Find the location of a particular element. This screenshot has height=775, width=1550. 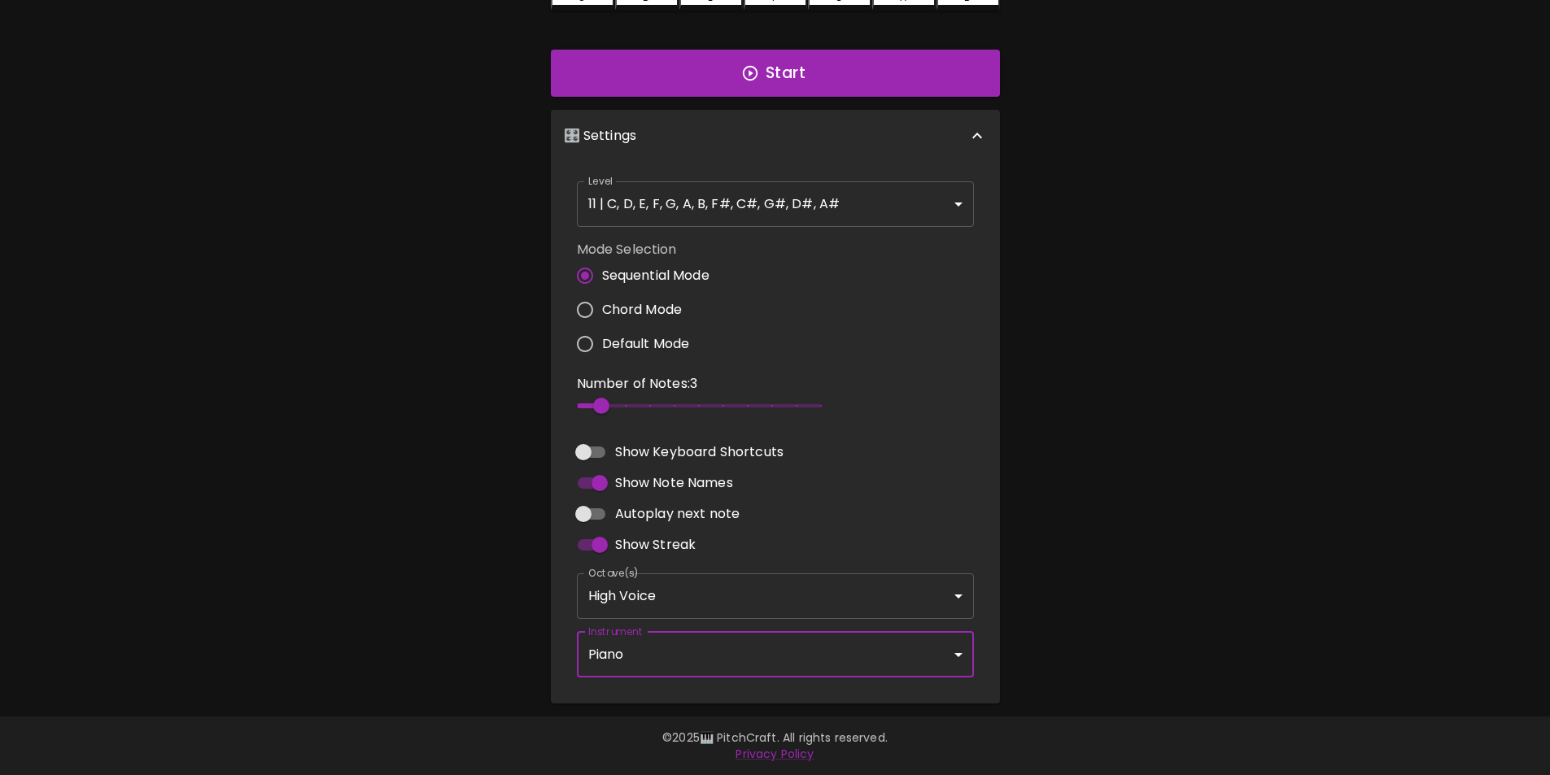

span: Chord Mode is located at coordinates (642, 310).